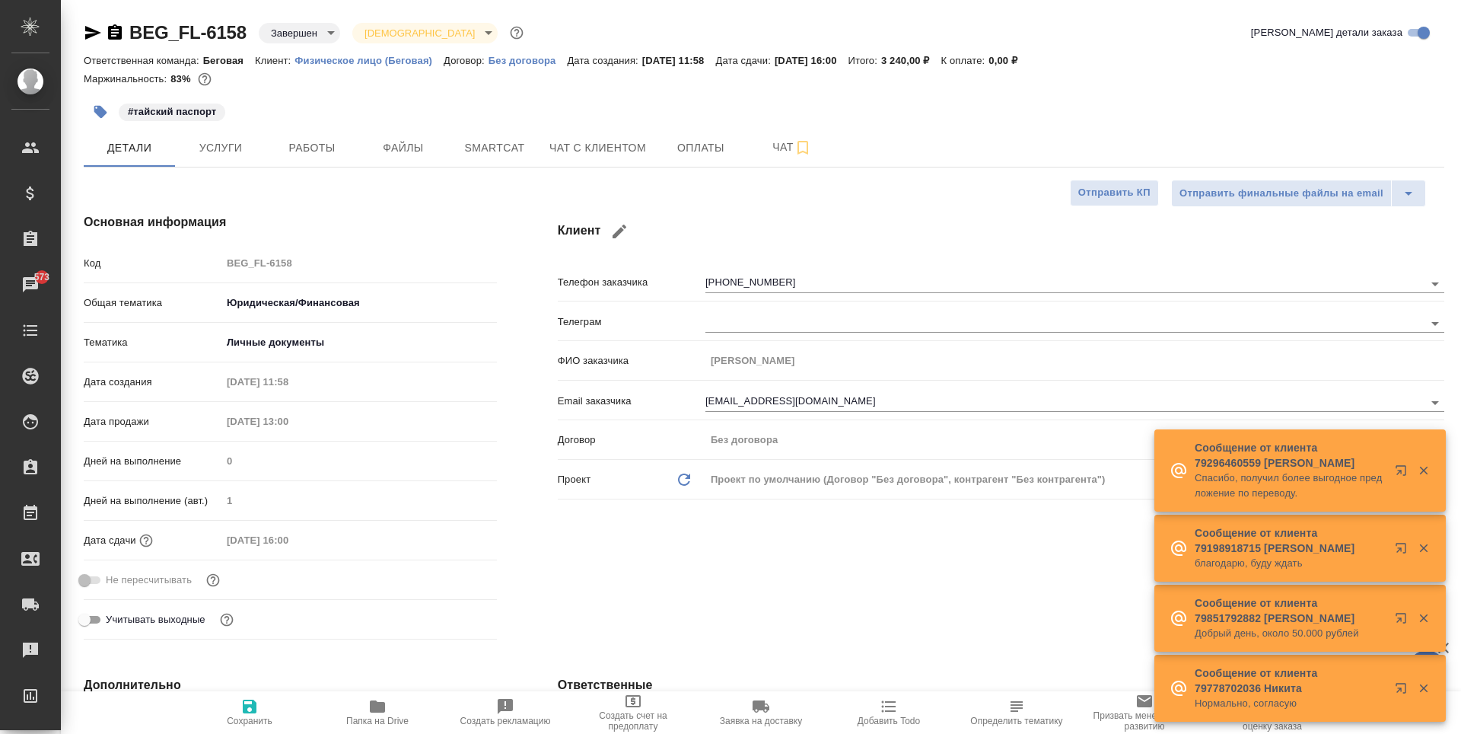 Image resolution: width=1461 pixels, height=734 pixels. I want to click on svg: Подписаться, so click(803, 148).